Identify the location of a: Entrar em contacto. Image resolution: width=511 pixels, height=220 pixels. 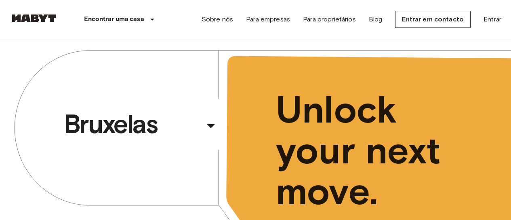
(433, 19).